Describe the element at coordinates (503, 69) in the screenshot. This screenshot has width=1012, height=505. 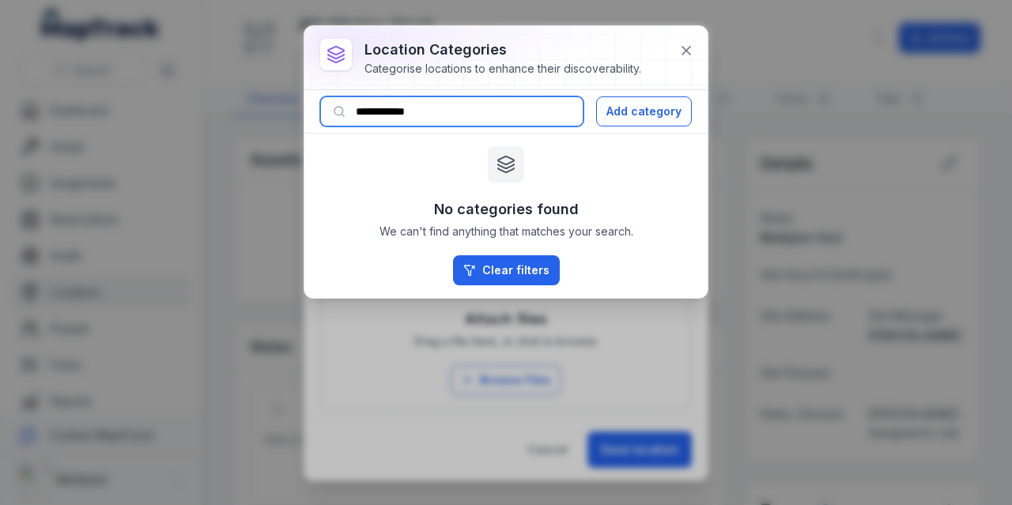
I see `div: Categorise locations to enhance their discoverability.` at that location.